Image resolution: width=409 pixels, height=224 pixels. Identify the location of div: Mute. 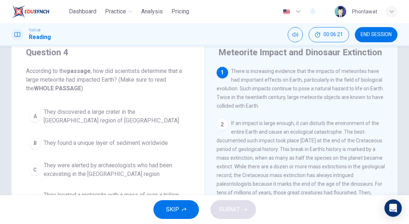
(295, 35).